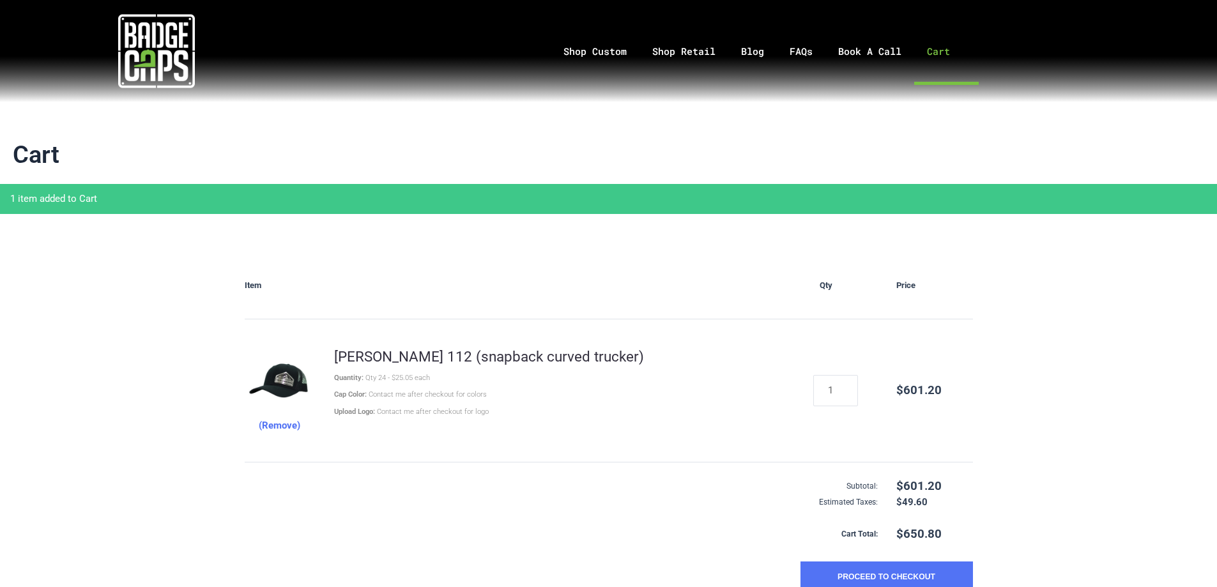 The image size is (1217, 587). I want to click on div: Item, so click(532, 286).